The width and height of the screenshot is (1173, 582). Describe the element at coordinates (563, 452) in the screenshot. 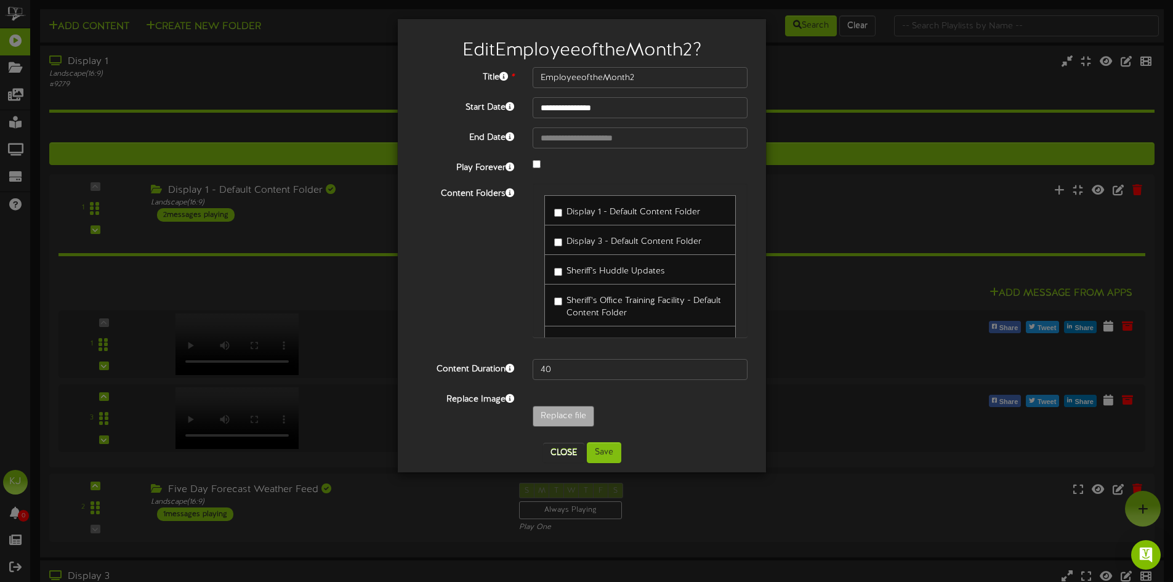

I see `button: Close` at that location.